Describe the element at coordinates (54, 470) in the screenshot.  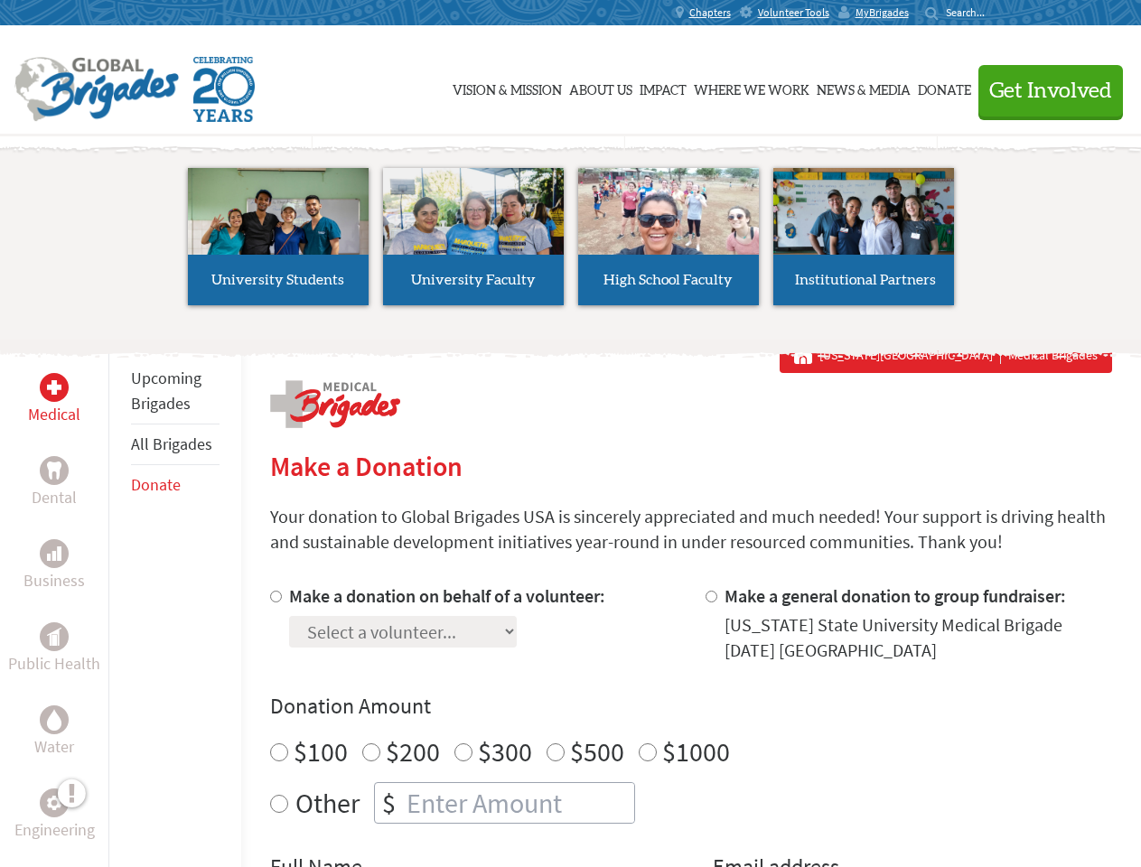
I see `img: Dental` at that location.